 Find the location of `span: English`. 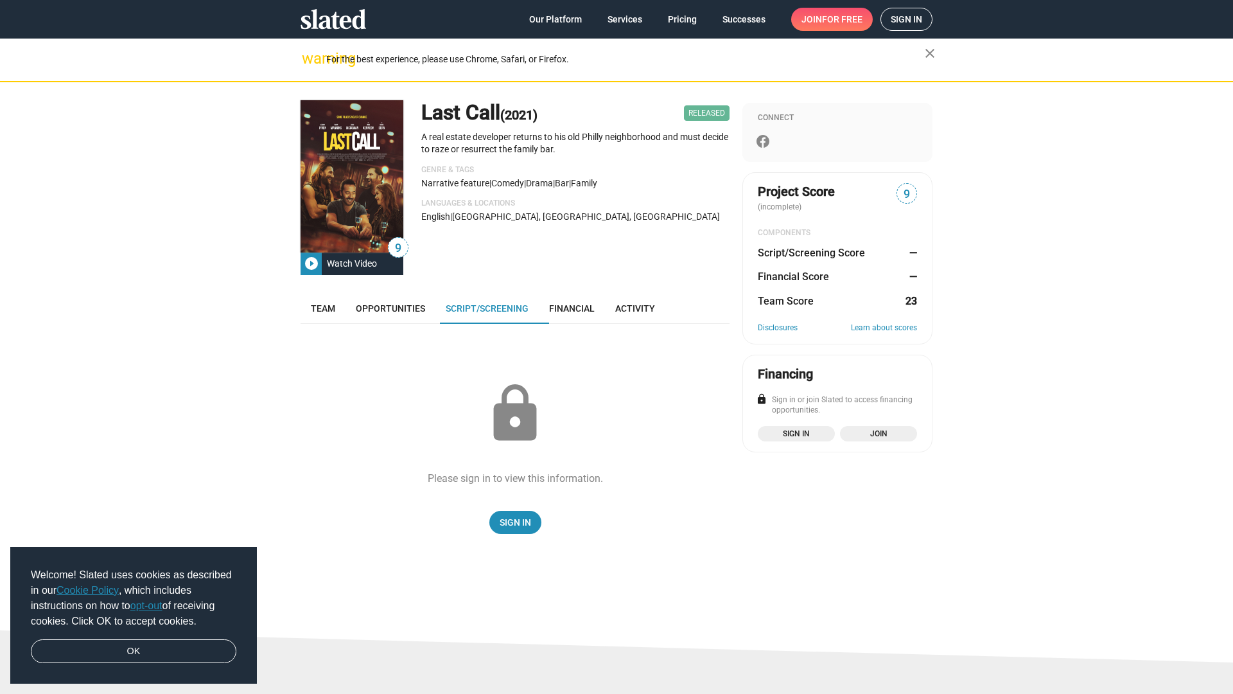

span: English is located at coordinates (436, 216).